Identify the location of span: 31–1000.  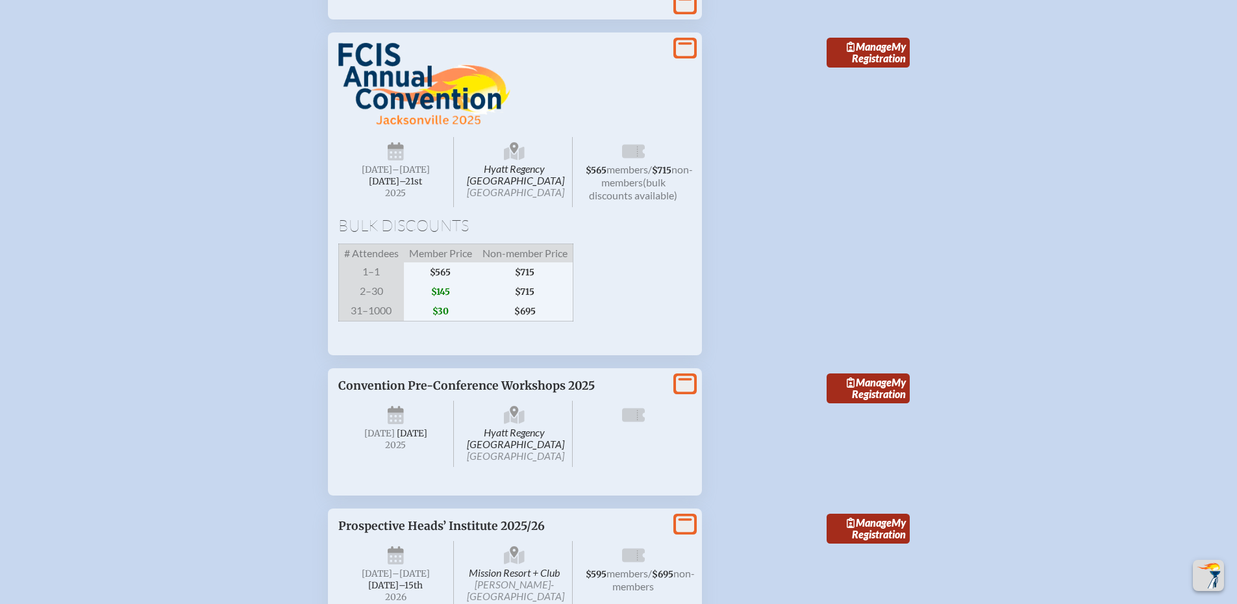
(371, 311).